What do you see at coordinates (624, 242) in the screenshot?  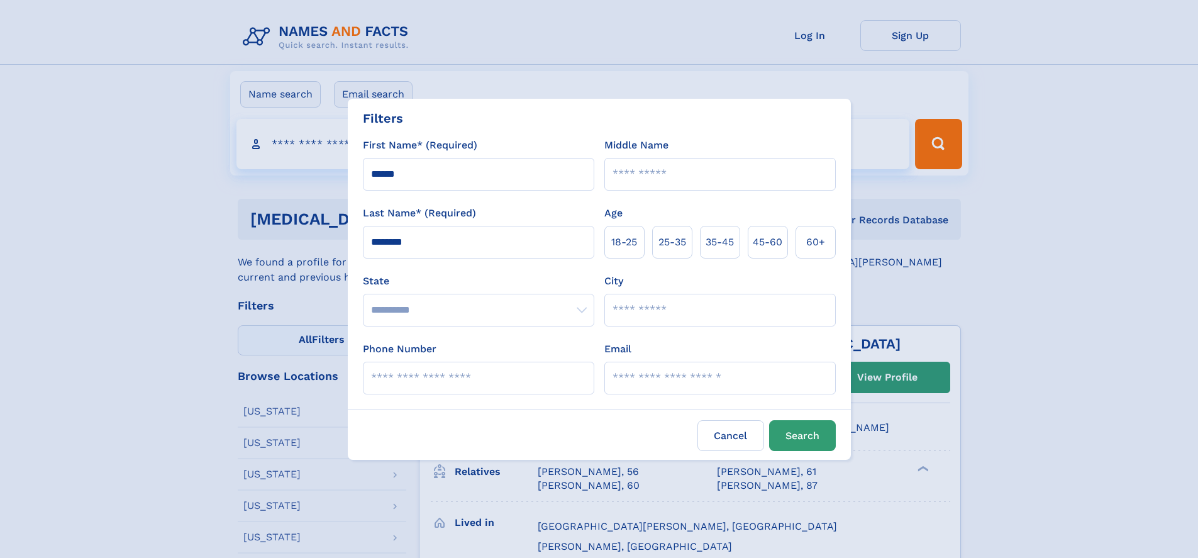 I see `span: 18‑25` at bounding box center [624, 242].